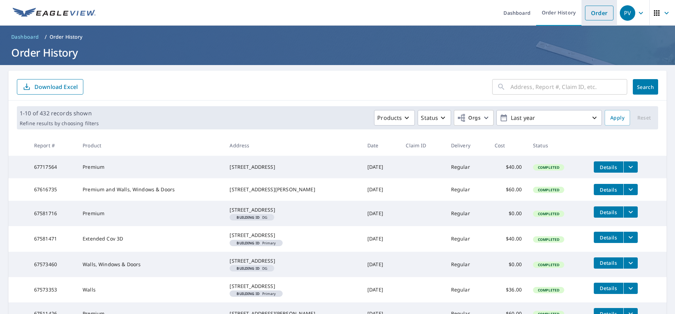 Image resolution: width=675 pixels, height=314 pixels. I want to click on td: 67581471, so click(53, 239).